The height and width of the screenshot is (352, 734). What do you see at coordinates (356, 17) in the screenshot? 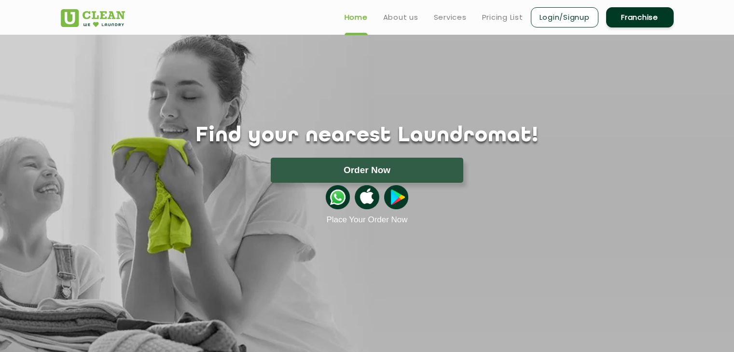
I see `a: Home` at bounding box center [356, 17].